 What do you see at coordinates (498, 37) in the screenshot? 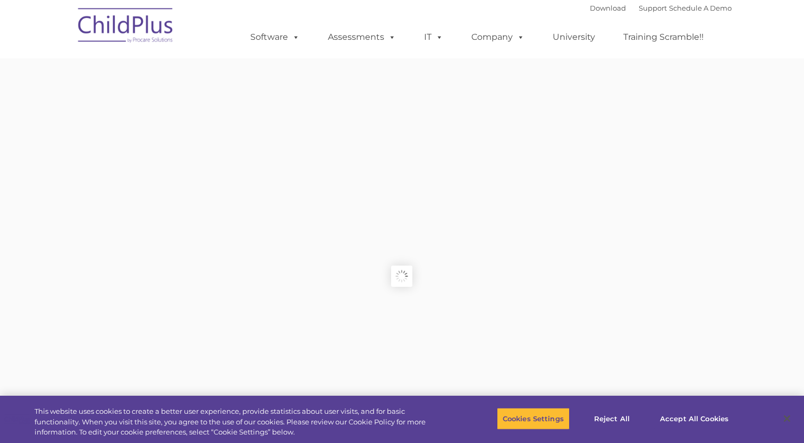
I see `a: Company` at bounding box center [498, 37].